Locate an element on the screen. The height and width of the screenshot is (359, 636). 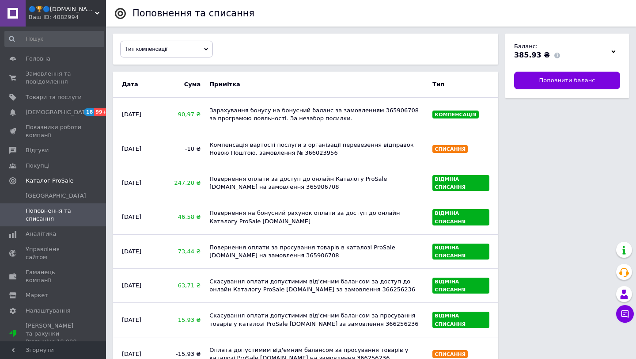
span: 90,97 ₴ is located at coordinates (183, 114).